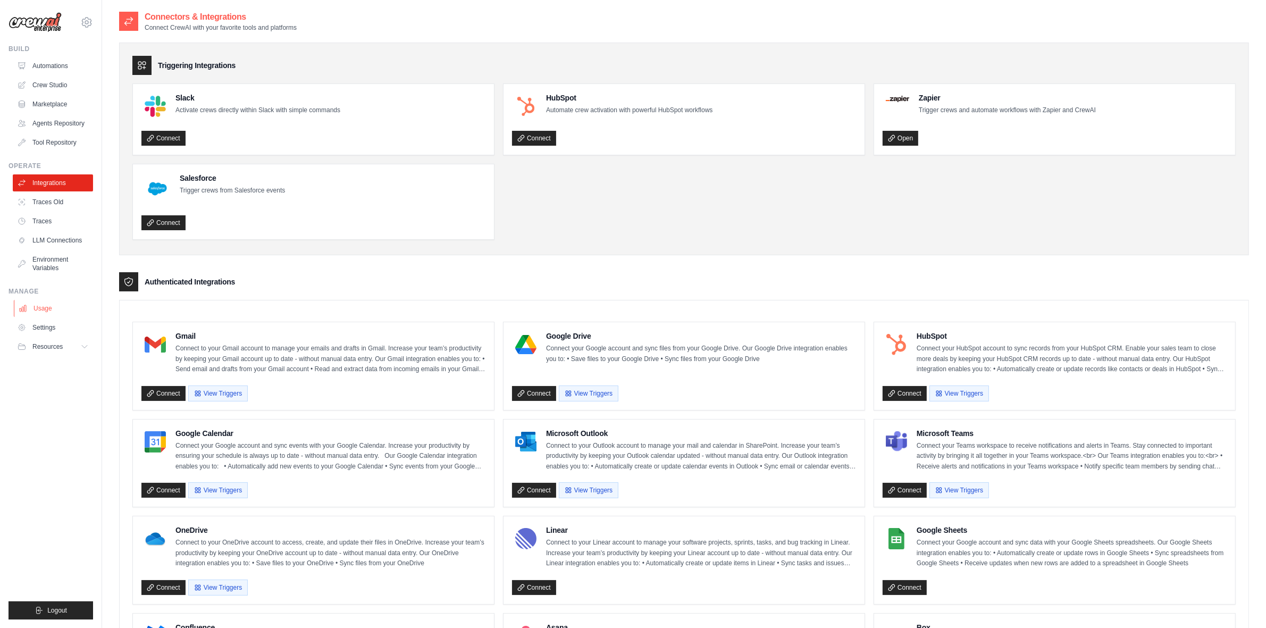  I want to click on img: OneDrive Logo, so click(155, 539).